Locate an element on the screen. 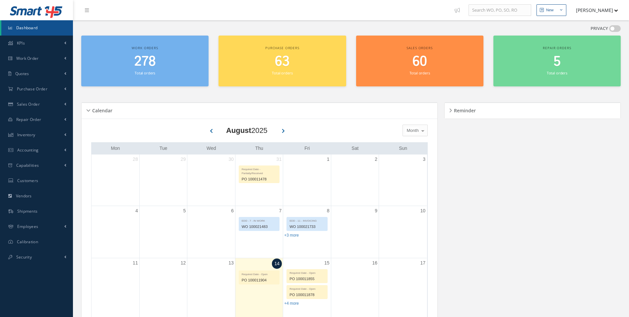 The width and height of the screenshot is (629, 317). td: August 1, 2025 is located at coordinates (307, 180).